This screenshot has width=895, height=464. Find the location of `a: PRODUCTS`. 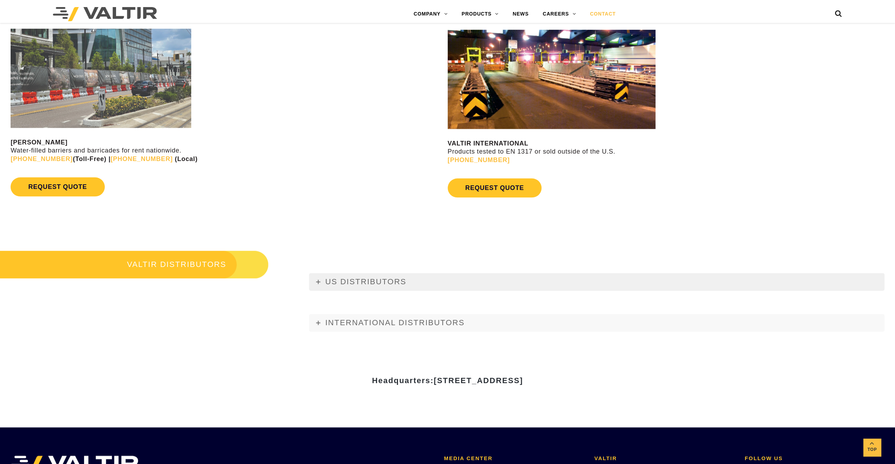

a: PRODUCTS is located at coordinates (480, 14).